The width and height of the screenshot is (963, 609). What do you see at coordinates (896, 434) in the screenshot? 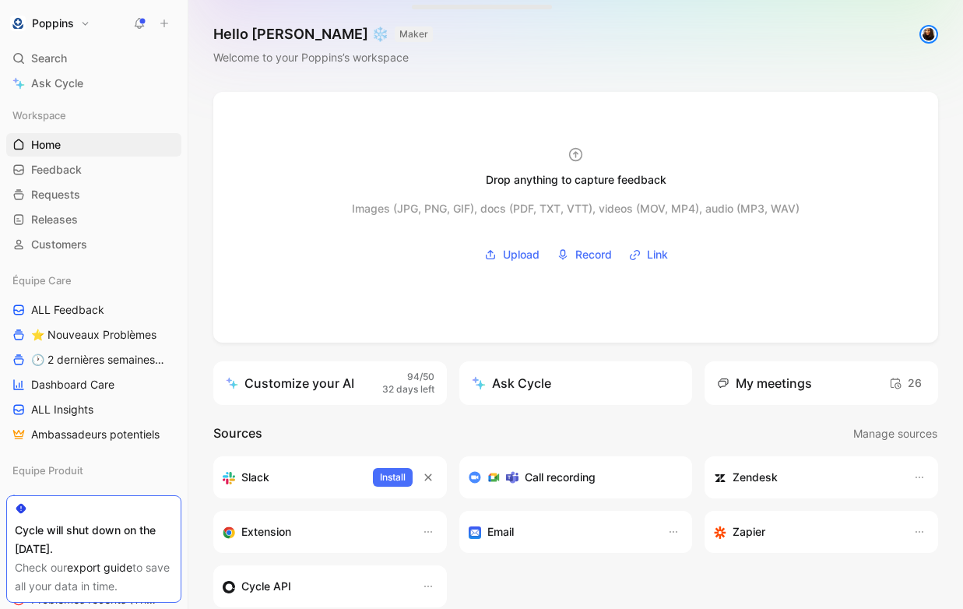
I see `button: Manage sources` at bounding box center [896, 434].